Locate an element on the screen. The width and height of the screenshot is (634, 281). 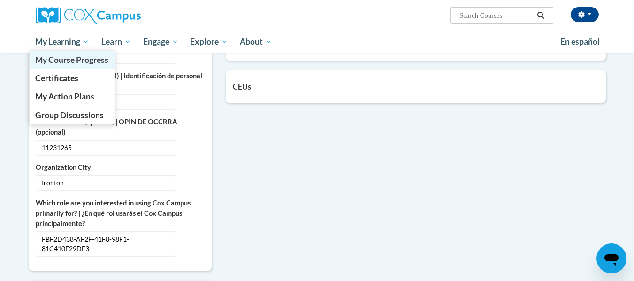
span: FBF2D438-AF2F-41F8-98F1-81C410E29DE3 is located at coordinates (106, 244).